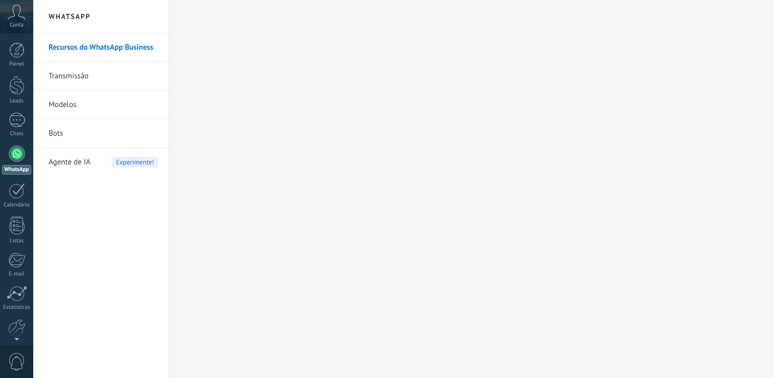 The height and width of the screenshot is (378, 774). What do you see at coordinates (103, 48) in the screenshot?
I see `a: Recursos do WhatsApp Business` at bounding box center [103, 48].